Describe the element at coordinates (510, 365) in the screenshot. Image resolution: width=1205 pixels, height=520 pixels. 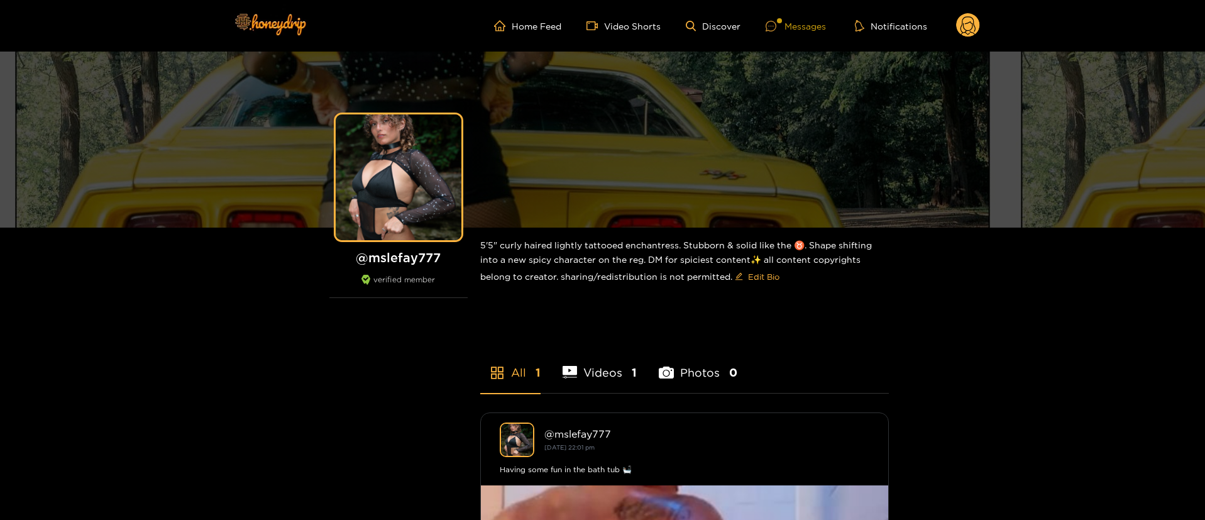
I see `li: All` at that location.